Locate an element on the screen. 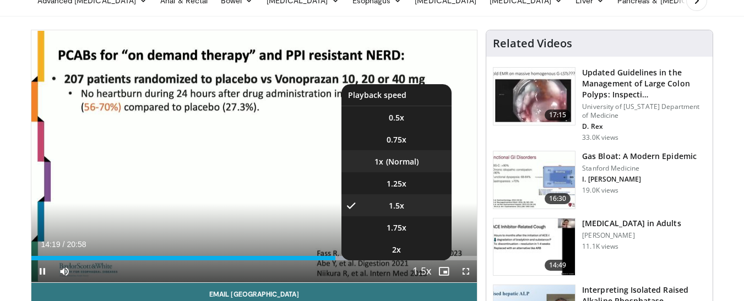 This screenshot has height=301, width=744. button: Fullscreen is located at coordinates (466, 272).